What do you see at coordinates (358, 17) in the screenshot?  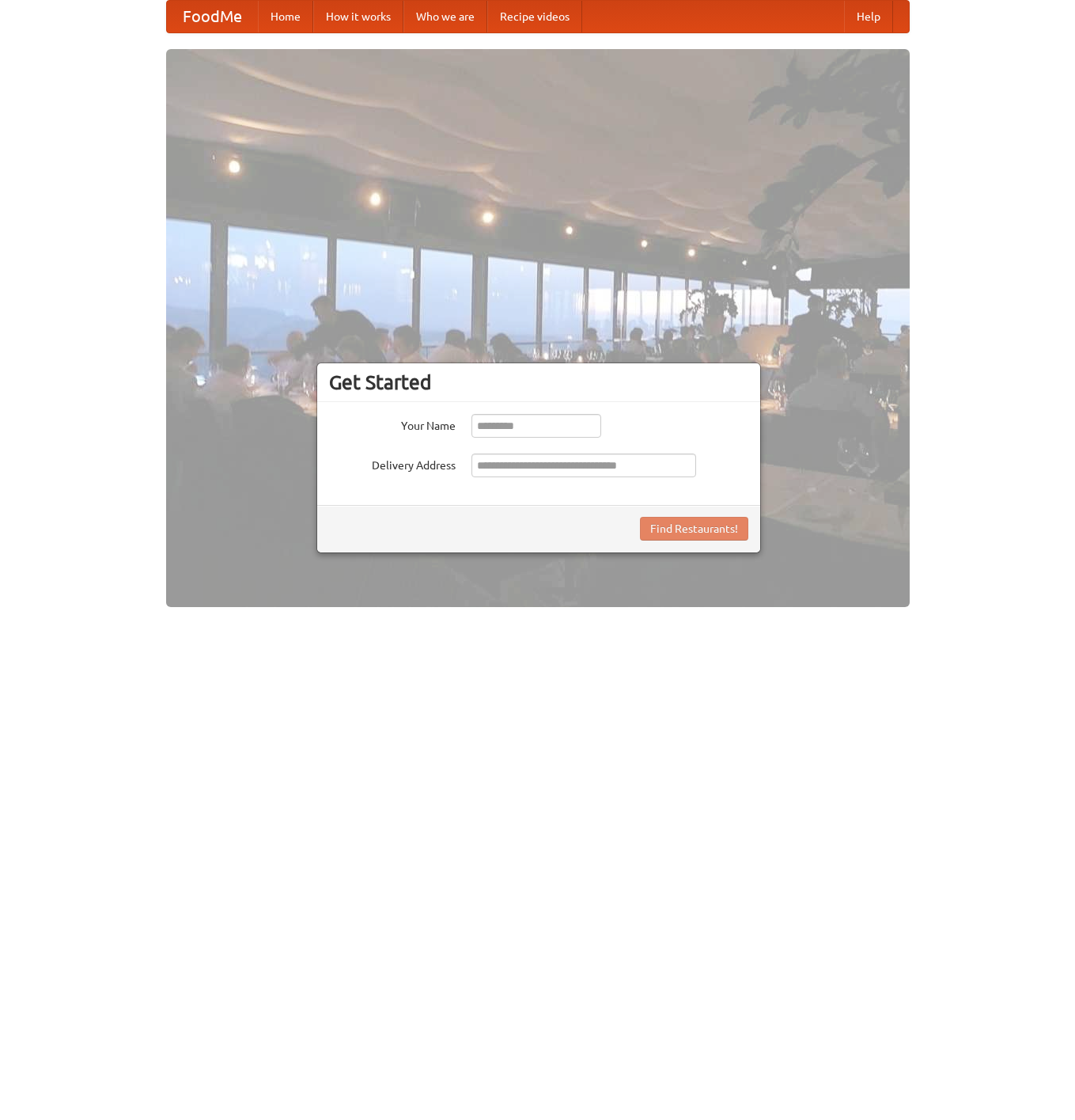 I see `a: How it works` at bounding box center [358, 17].